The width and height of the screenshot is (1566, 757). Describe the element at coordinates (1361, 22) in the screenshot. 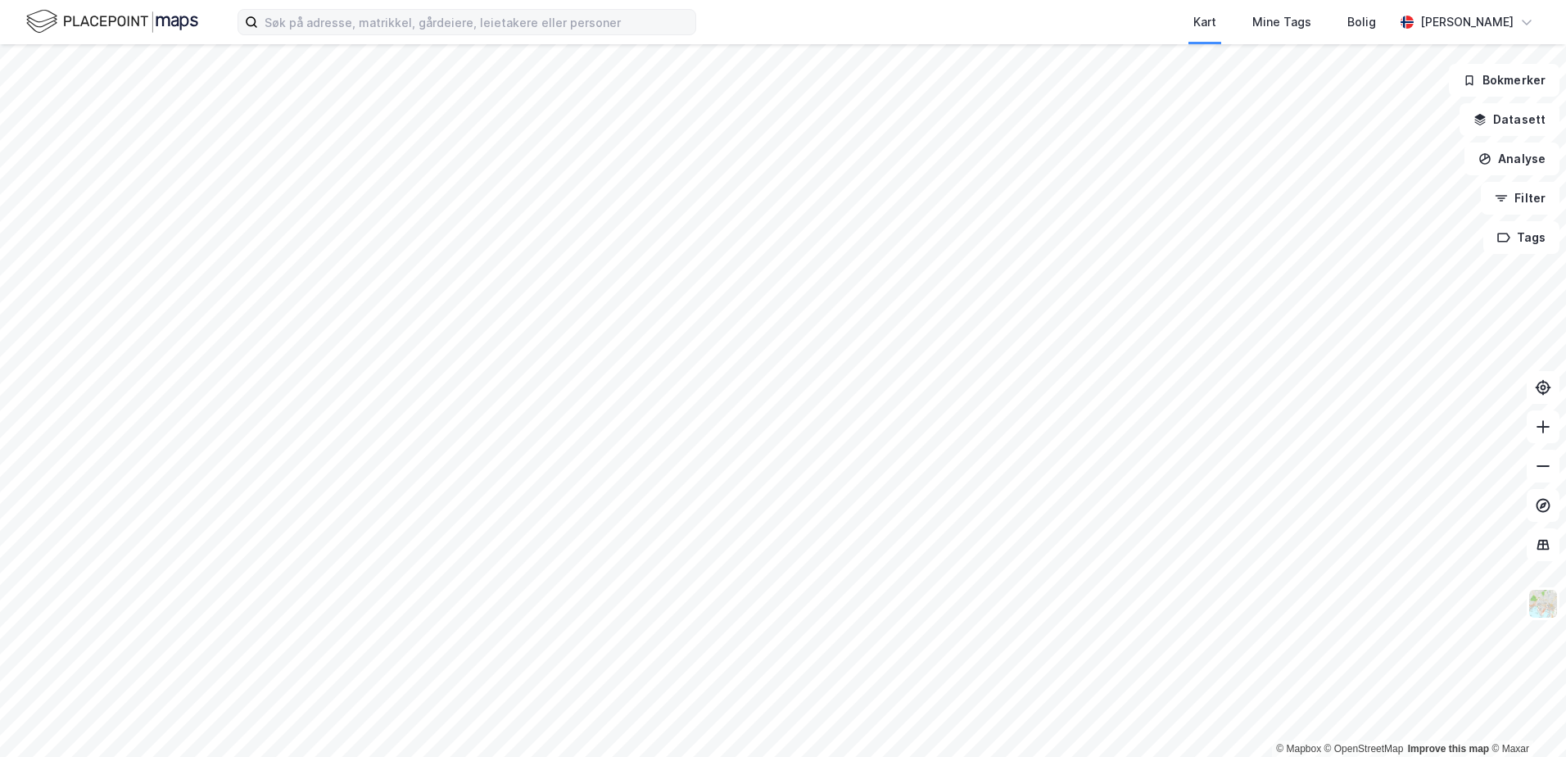

I see `div: Bolig` at that location.